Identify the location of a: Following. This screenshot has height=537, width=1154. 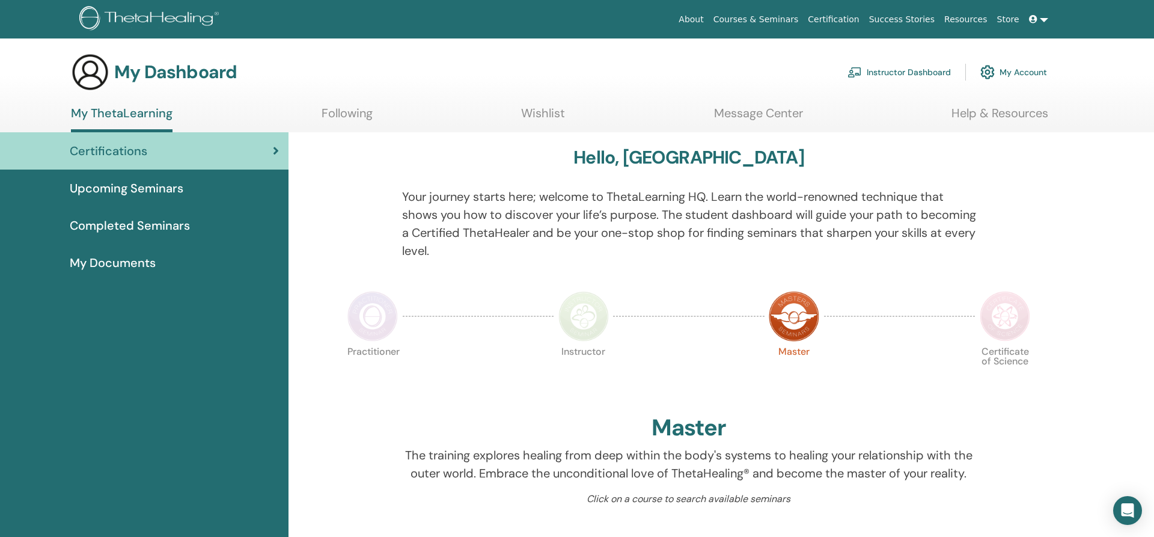
(347, 117).